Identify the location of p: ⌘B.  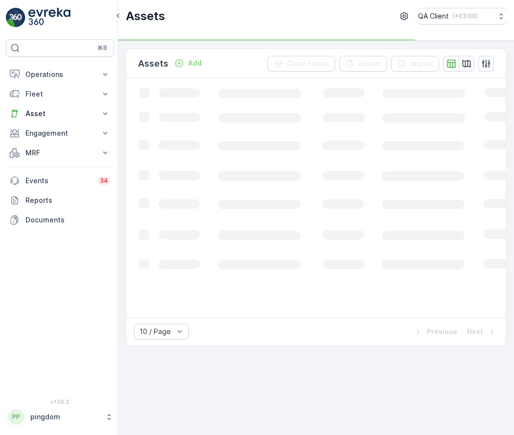
(102, 48).